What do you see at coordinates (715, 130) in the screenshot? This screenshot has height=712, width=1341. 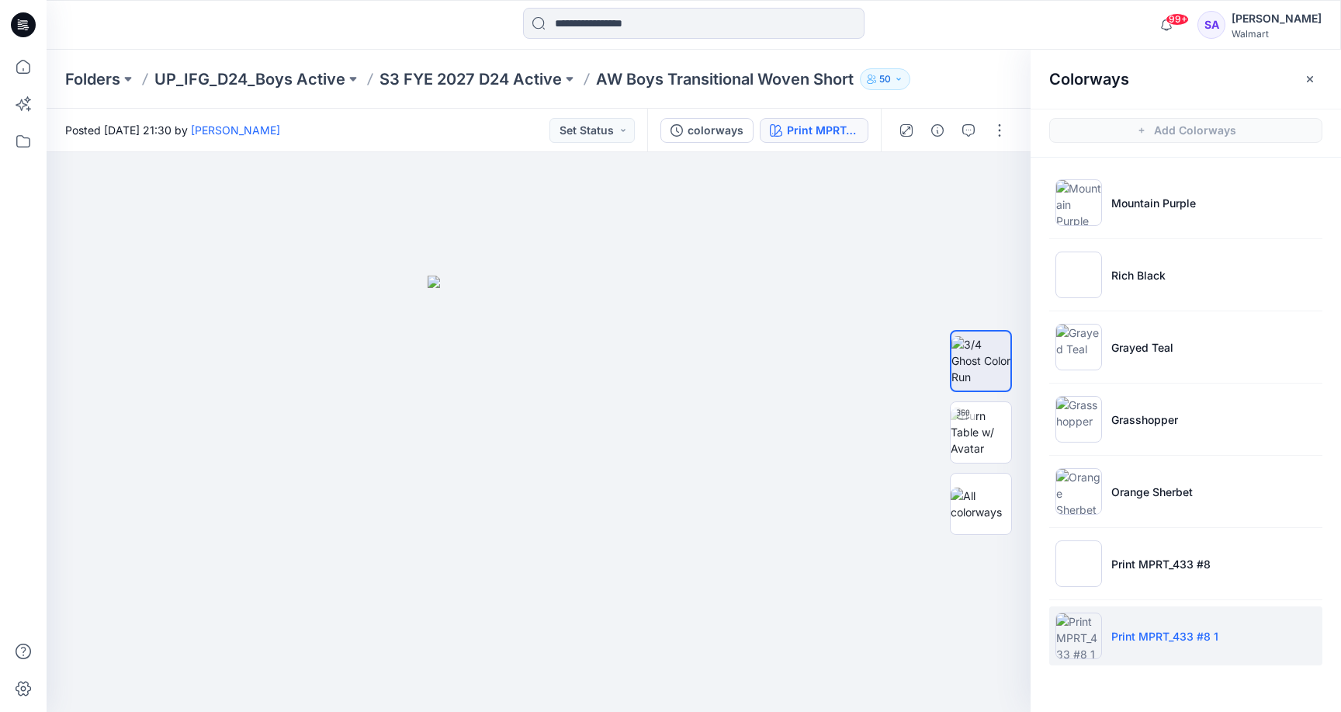 I see `div: colorways` at bounding box center [715, 130].